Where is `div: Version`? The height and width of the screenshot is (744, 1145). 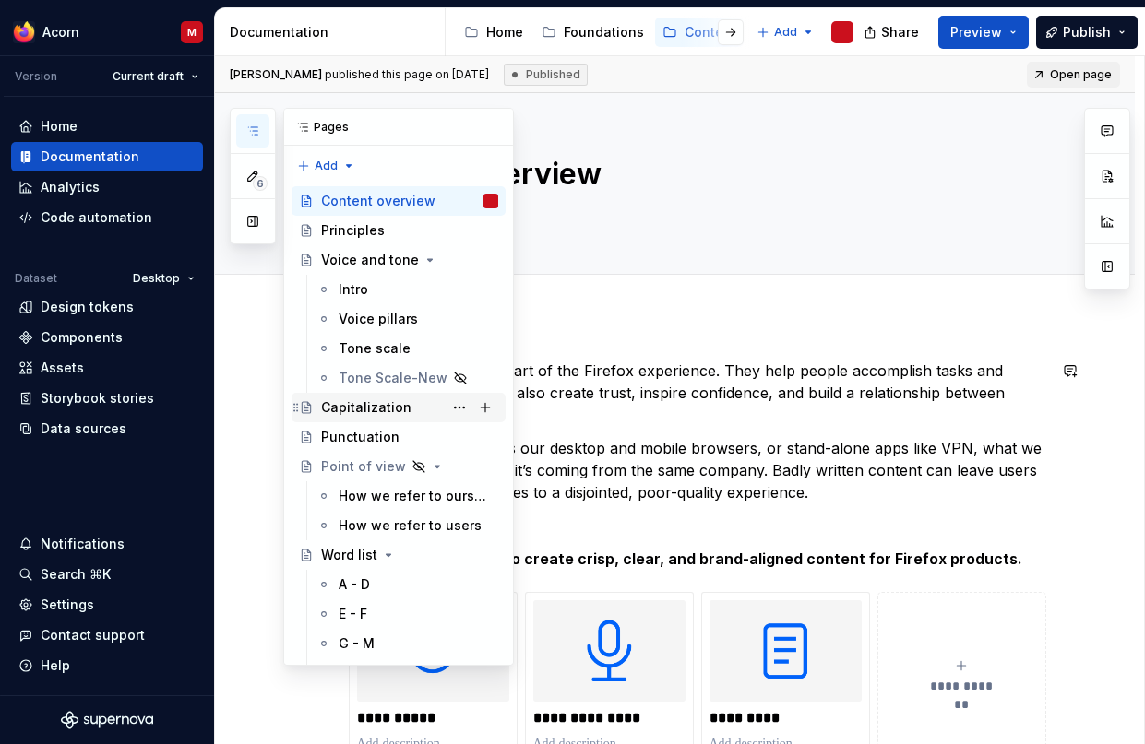 div: Version is located at coordinates (36, 77).